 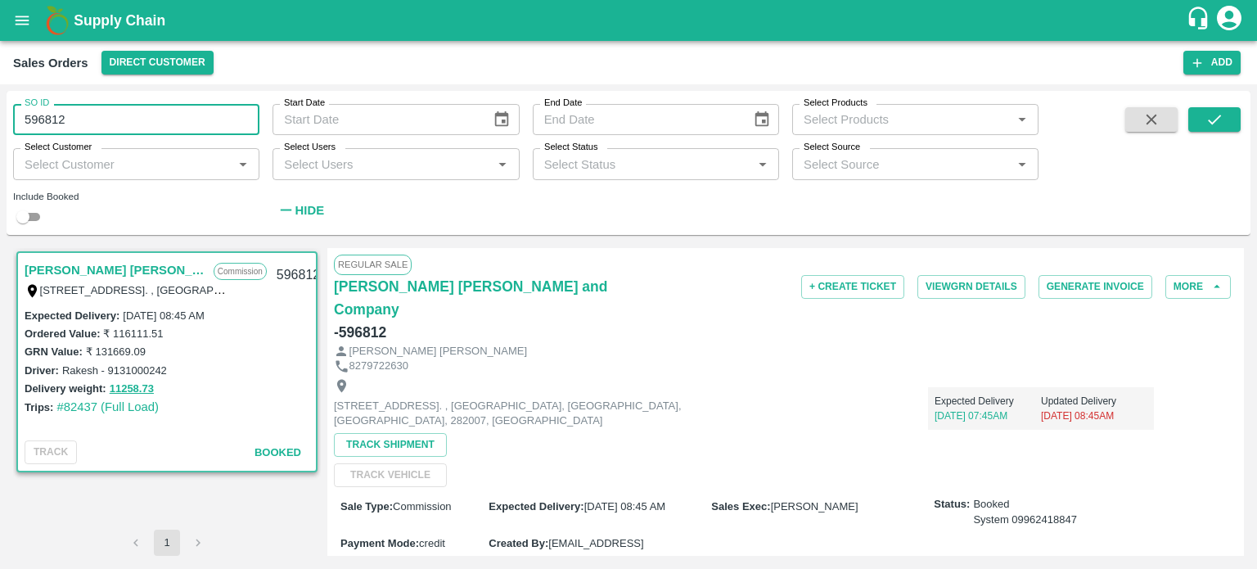 I want to click on label: Sales Exec :, so click(x=741, y=506).